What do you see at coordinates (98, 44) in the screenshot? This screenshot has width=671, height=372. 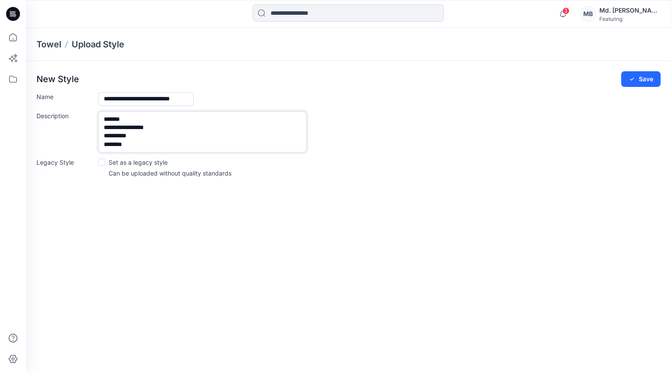 I see `p: Upload Style` at bounding box center [98, 44].